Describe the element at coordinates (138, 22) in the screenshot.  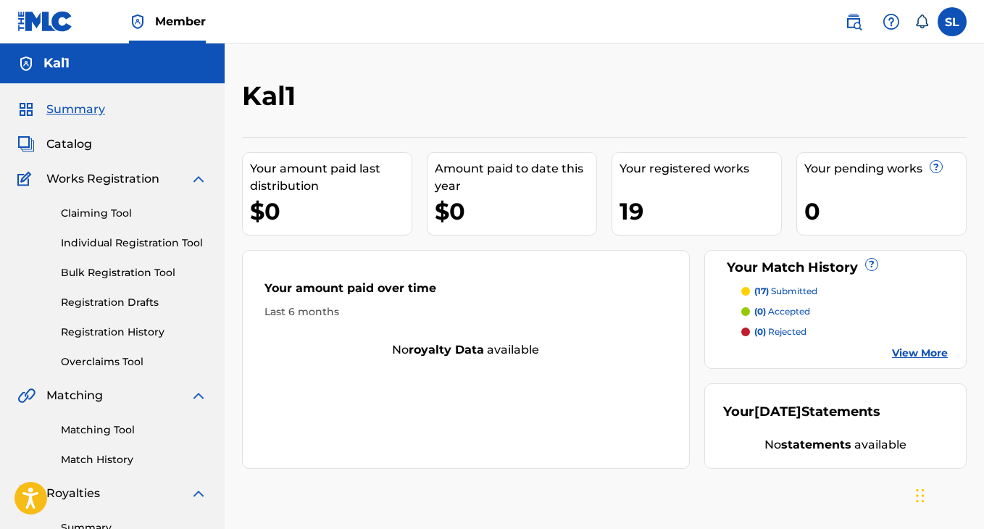
I see `img: Top Rightsholder` at that location.